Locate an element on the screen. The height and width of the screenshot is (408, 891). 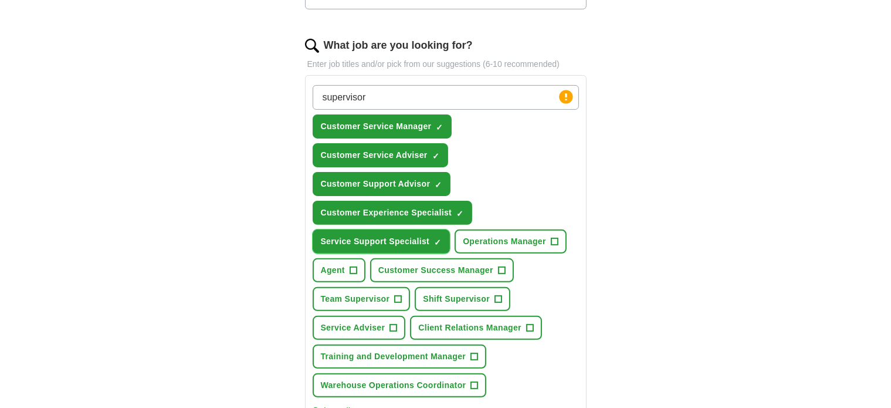
span: Training and Development Manager is located at coordinates (394, 356).